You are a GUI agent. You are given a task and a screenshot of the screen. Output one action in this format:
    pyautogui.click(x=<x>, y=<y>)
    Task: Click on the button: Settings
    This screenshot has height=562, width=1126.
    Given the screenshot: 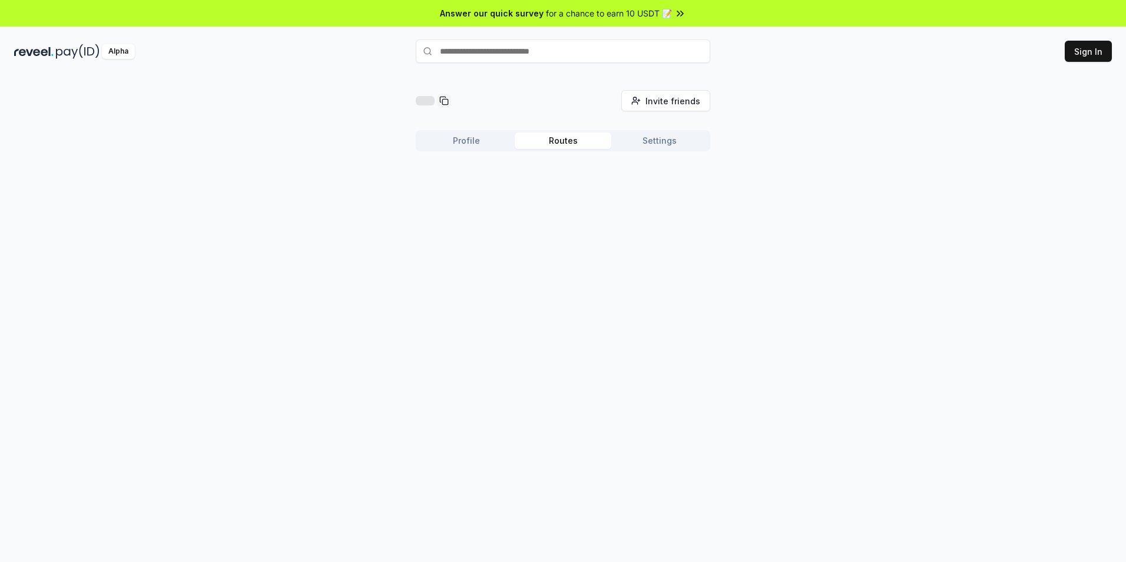 What is the action you would take?
    pyautogui.click(x=659, y=141)
    